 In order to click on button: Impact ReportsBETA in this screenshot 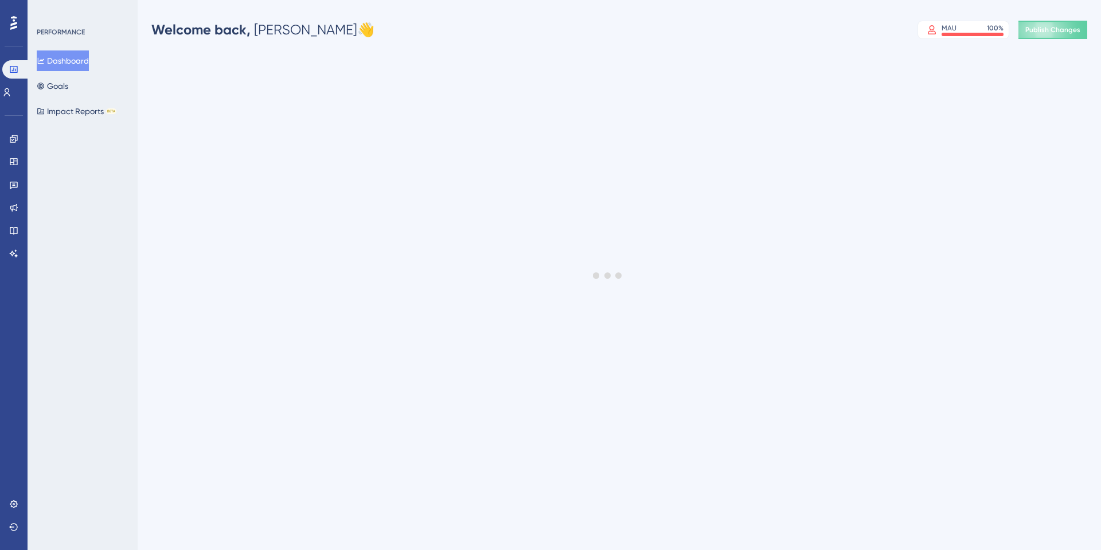, I will do `click(76, 111)`.